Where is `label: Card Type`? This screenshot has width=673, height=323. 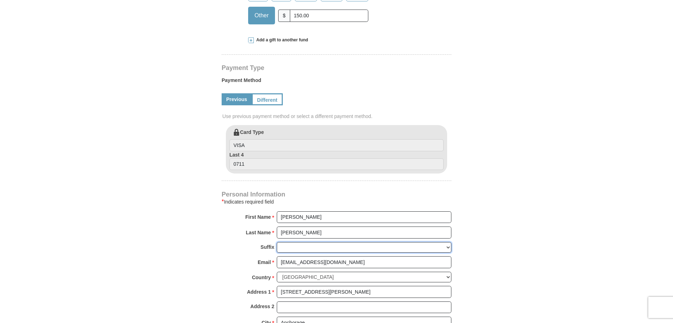 label: Card Type is located at coordinates (336, 140).